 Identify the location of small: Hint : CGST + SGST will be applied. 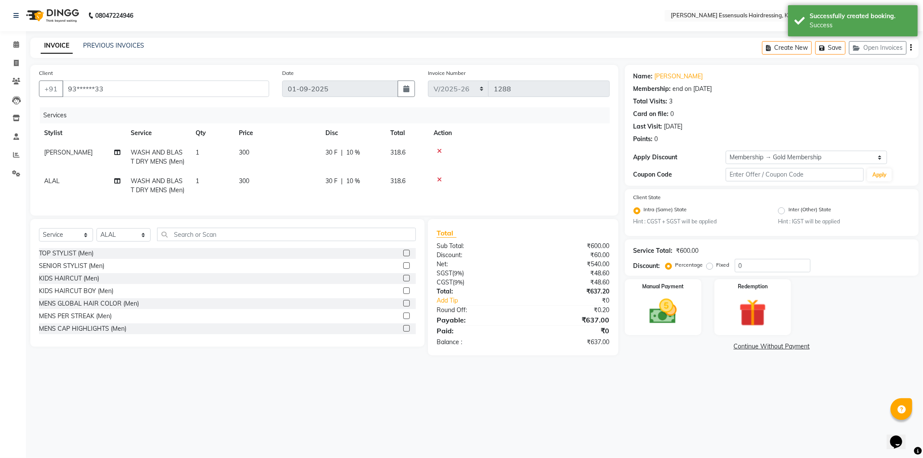
(699, 221).